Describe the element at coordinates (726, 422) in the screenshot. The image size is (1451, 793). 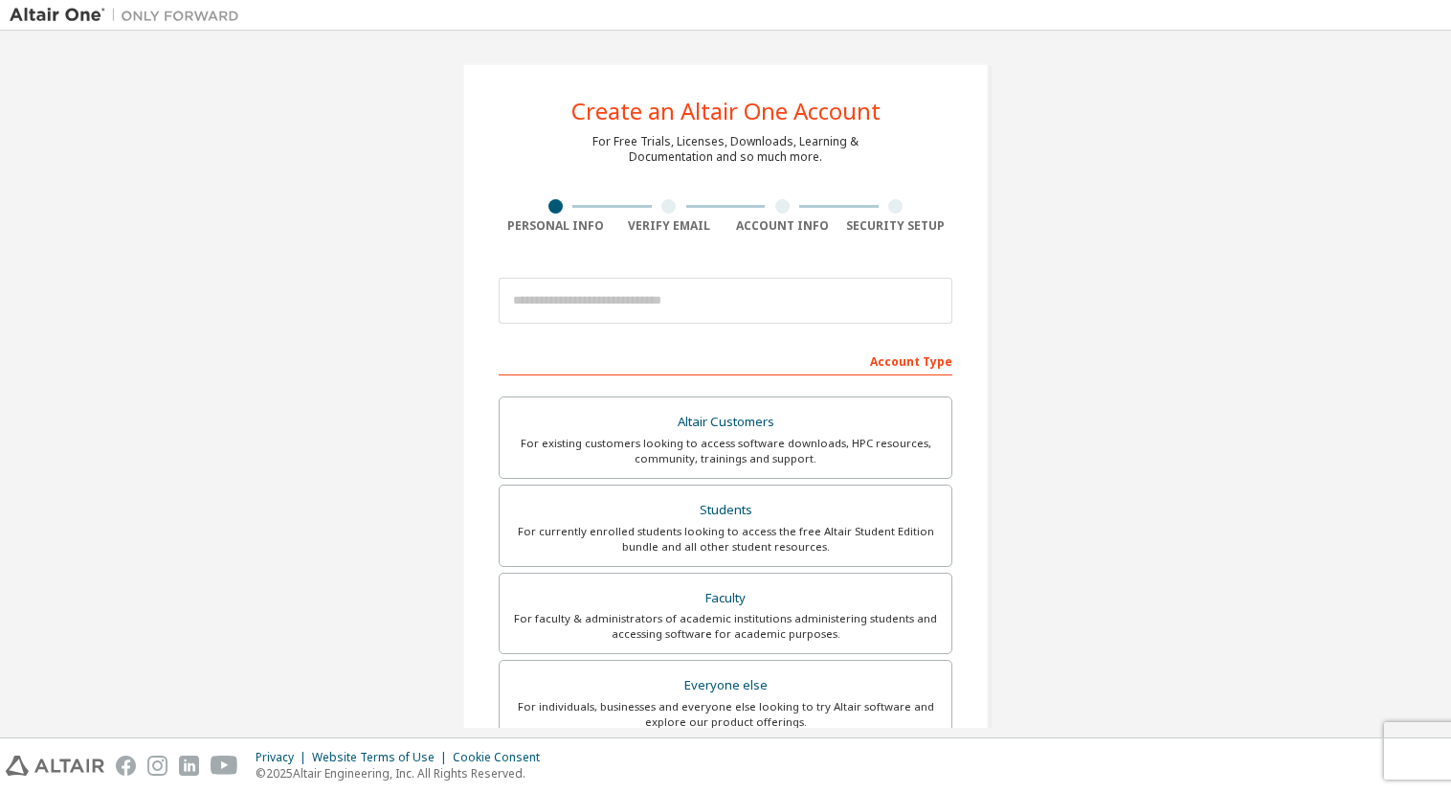
I see `div: Altair Customers` at that location.